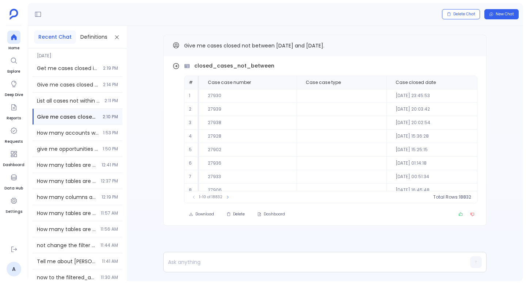 The image size is (526, 284). What do you see at coordinates (14, 181) in the screenshot?
I see `a: Data Hub` at bounding box center [14, 181].